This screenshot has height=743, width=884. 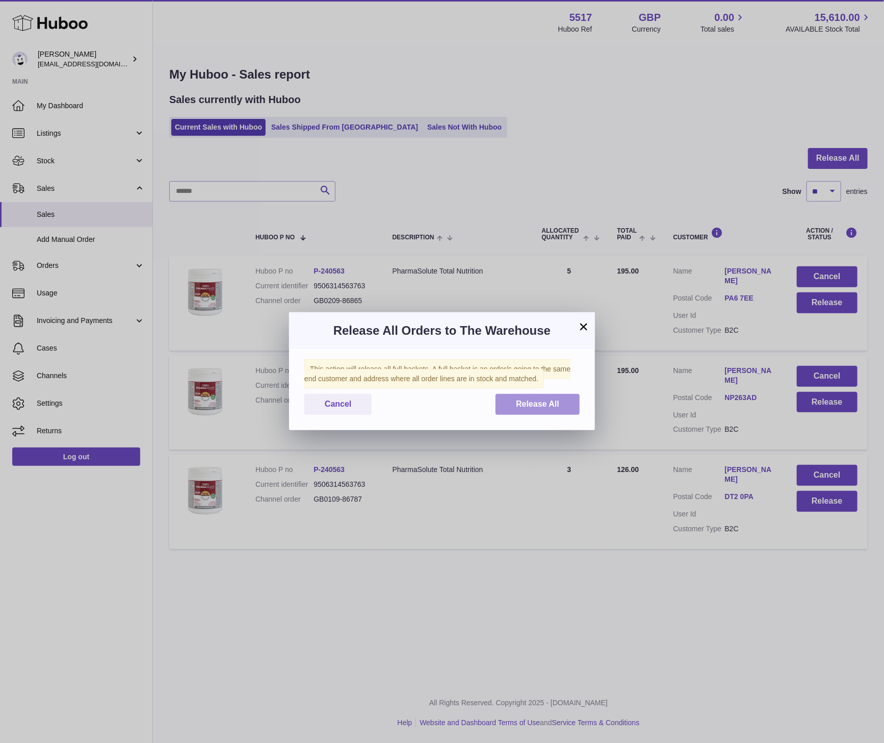 What do you see at coordinates (338, 403) in the screenshot?
I see `span: Cancel` at bounding box center [338, 403].